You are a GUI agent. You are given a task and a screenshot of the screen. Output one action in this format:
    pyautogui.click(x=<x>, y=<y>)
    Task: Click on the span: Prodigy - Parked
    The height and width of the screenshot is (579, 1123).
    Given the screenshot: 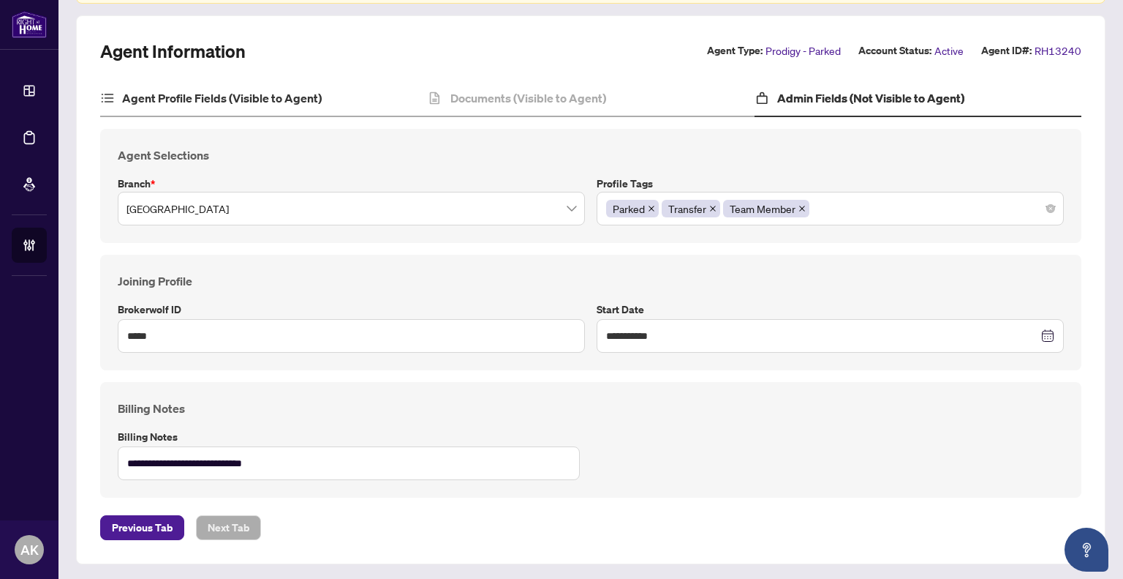 What is the action you would take?
    pyautogui.click(x=803, y=50)
    